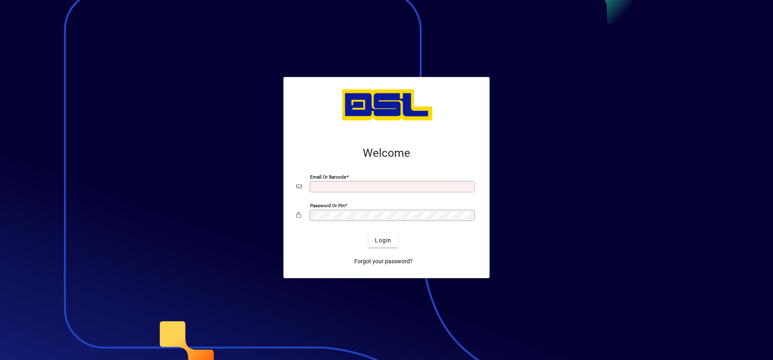 The image size is (773, 360). Describe the element at coordinates (383, 261) in the screenshot. I see `a: Forgot your password?` at that location.